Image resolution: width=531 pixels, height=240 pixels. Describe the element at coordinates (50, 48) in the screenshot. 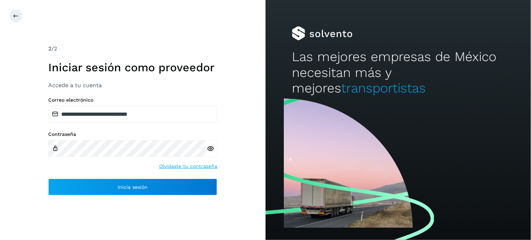

I see `span: 2` at that location.